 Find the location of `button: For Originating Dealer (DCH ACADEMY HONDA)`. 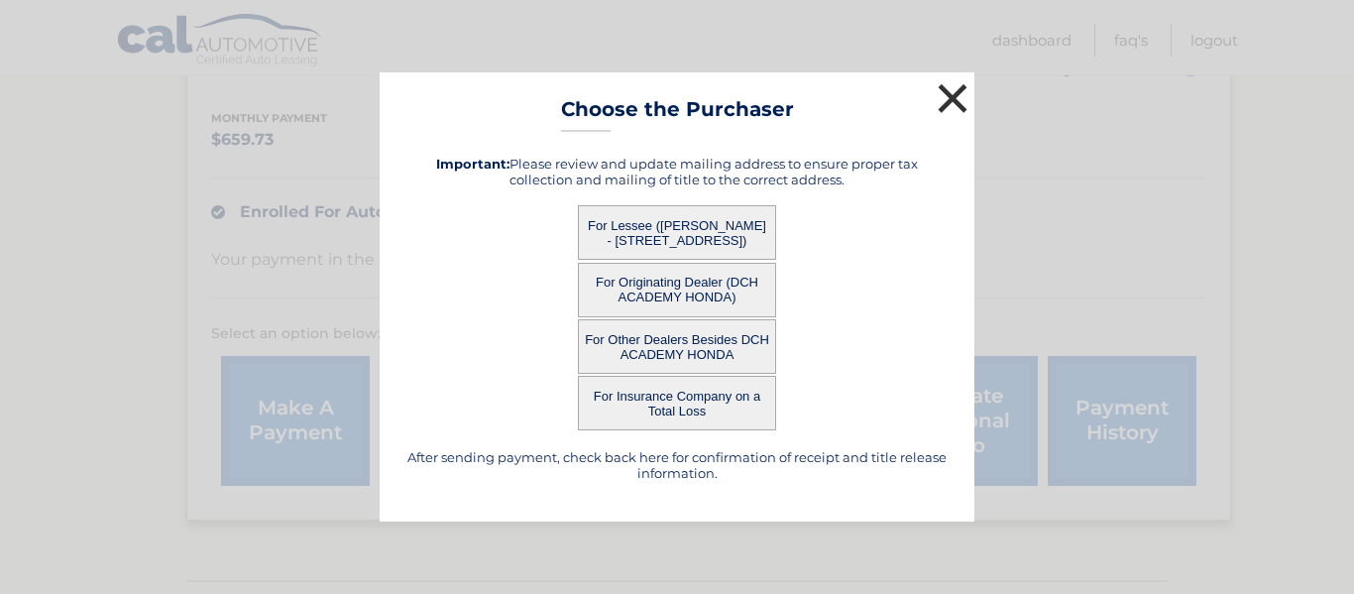

button: For Originating Dealer (DCH ACADEMY HONDA) is located at coordinates (677, 290).